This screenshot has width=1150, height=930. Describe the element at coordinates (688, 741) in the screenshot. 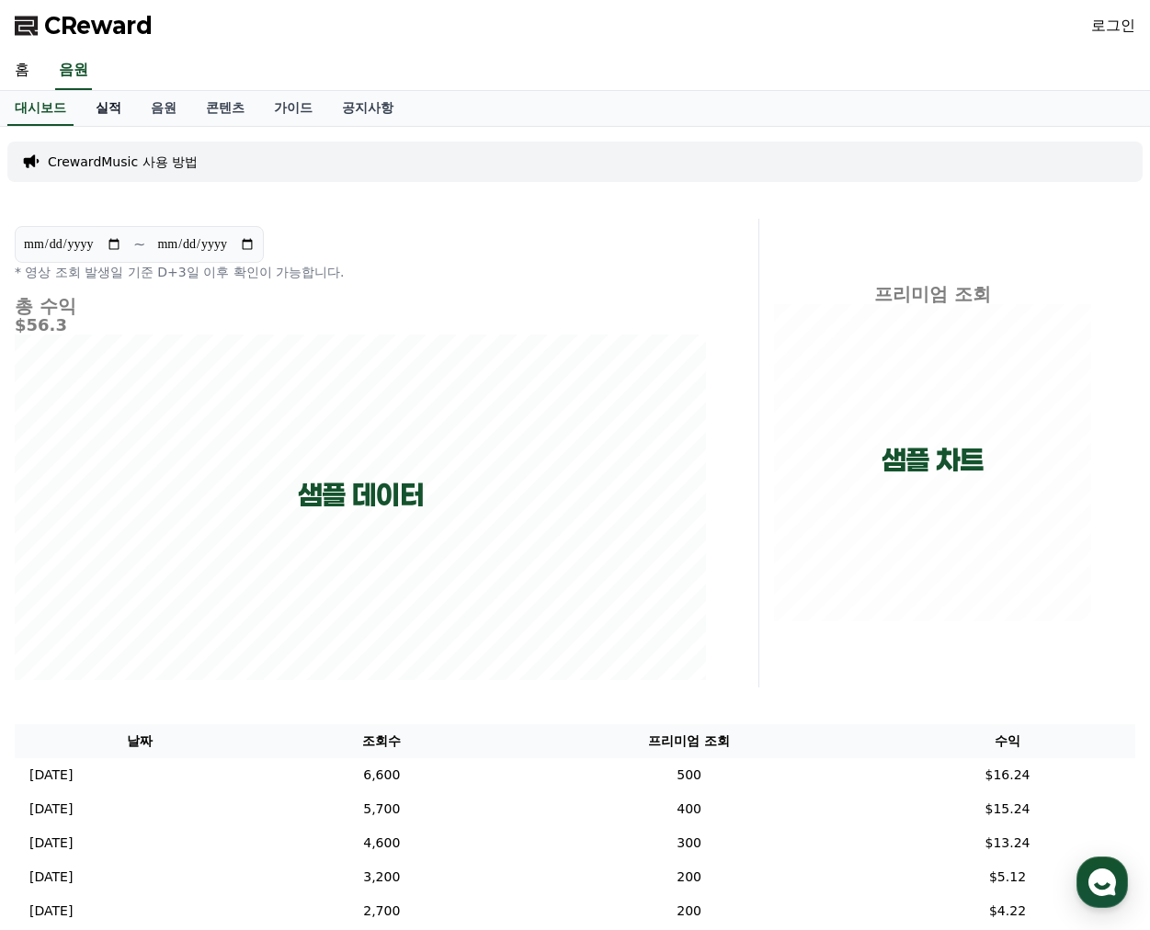

I see `th: 프리미엄 조회` at that location.